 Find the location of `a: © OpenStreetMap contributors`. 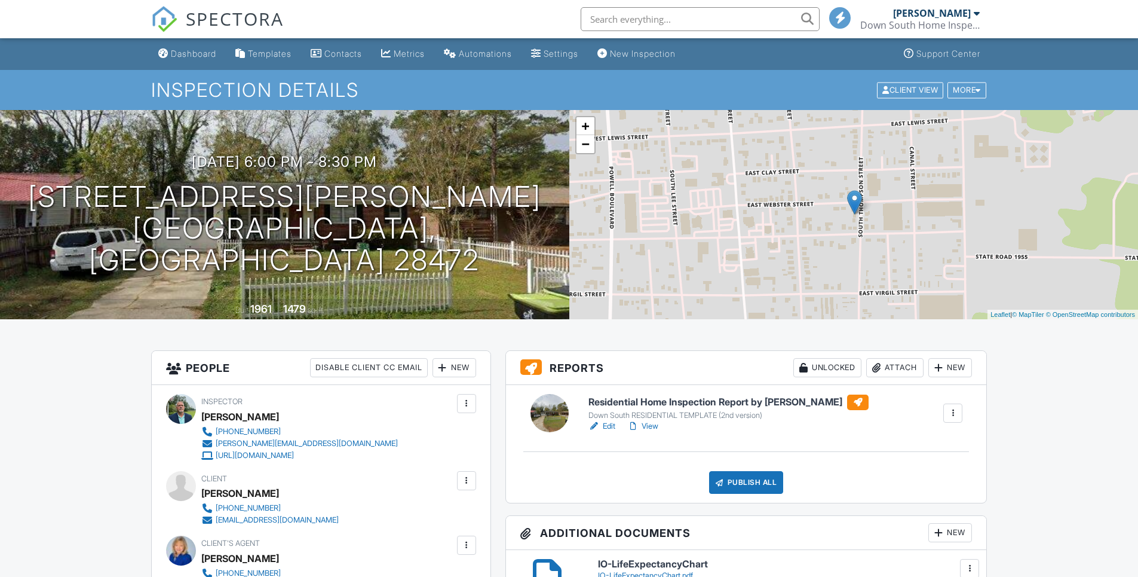

a: © OpenStreetMap contributors is located at coordinates (1091, 314).